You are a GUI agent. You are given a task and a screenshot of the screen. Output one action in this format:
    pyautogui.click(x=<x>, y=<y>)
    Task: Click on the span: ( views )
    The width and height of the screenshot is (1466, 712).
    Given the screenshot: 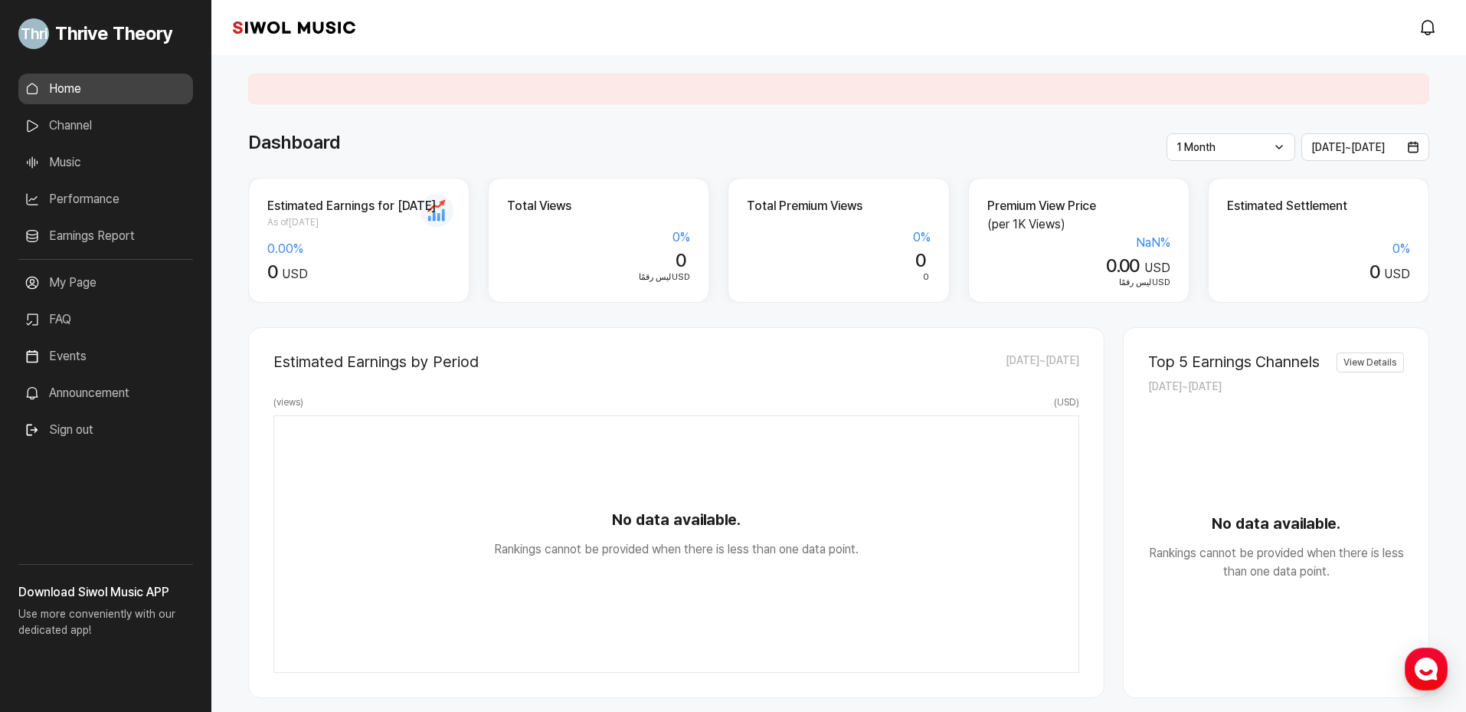 What is the action you would take?
    pyautogui.click(x=288, y=402)
    